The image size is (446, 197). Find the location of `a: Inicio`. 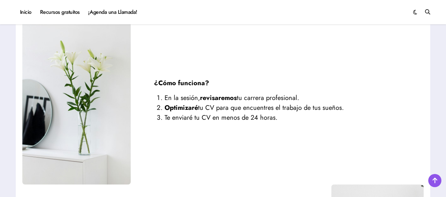

a: Inicio is located at coordinates (26, 12).